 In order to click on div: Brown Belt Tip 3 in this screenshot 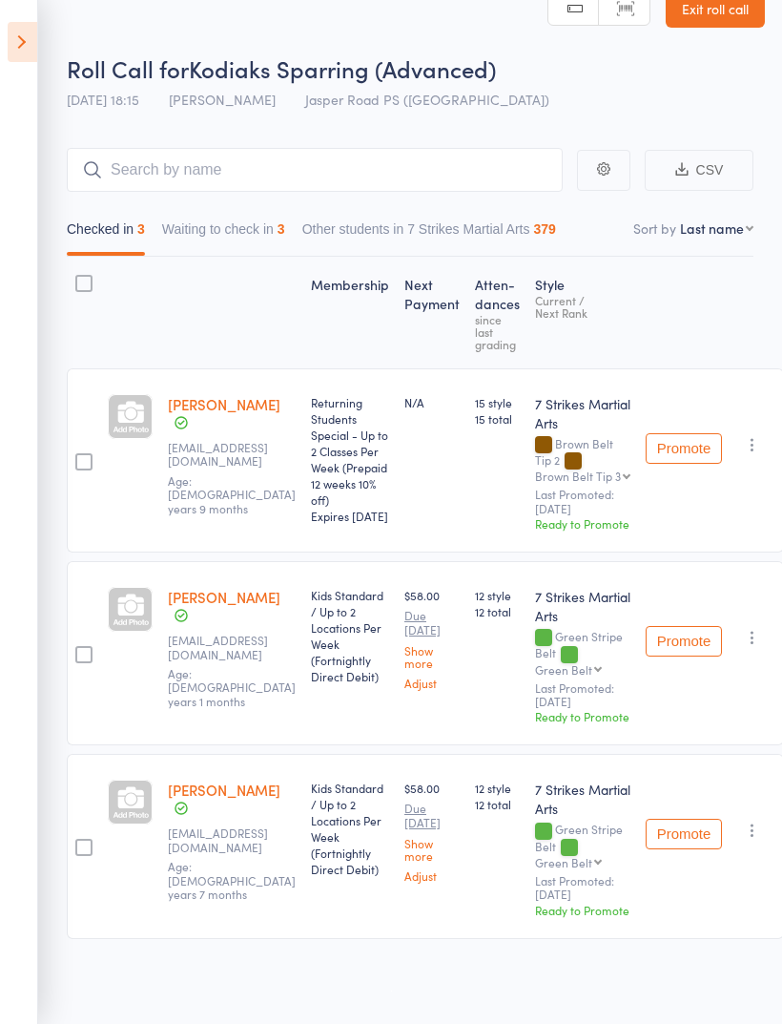, I will do `click(578, 475)`.